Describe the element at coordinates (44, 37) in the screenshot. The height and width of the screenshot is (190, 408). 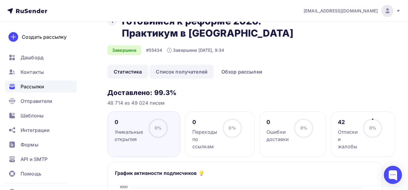
I see `div: Создать рассылку` at that location.